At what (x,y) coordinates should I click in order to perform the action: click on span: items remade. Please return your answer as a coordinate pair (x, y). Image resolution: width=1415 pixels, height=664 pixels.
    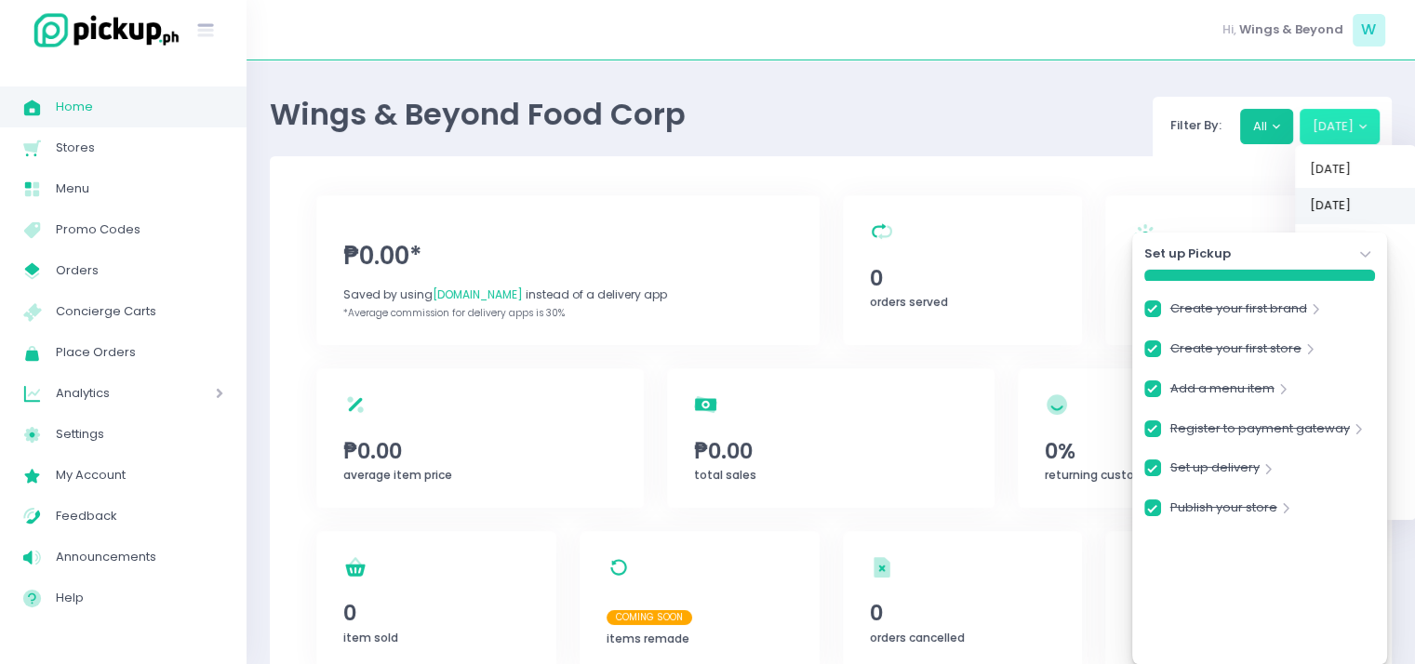
    Looking at the image, I should click on (647, 638).